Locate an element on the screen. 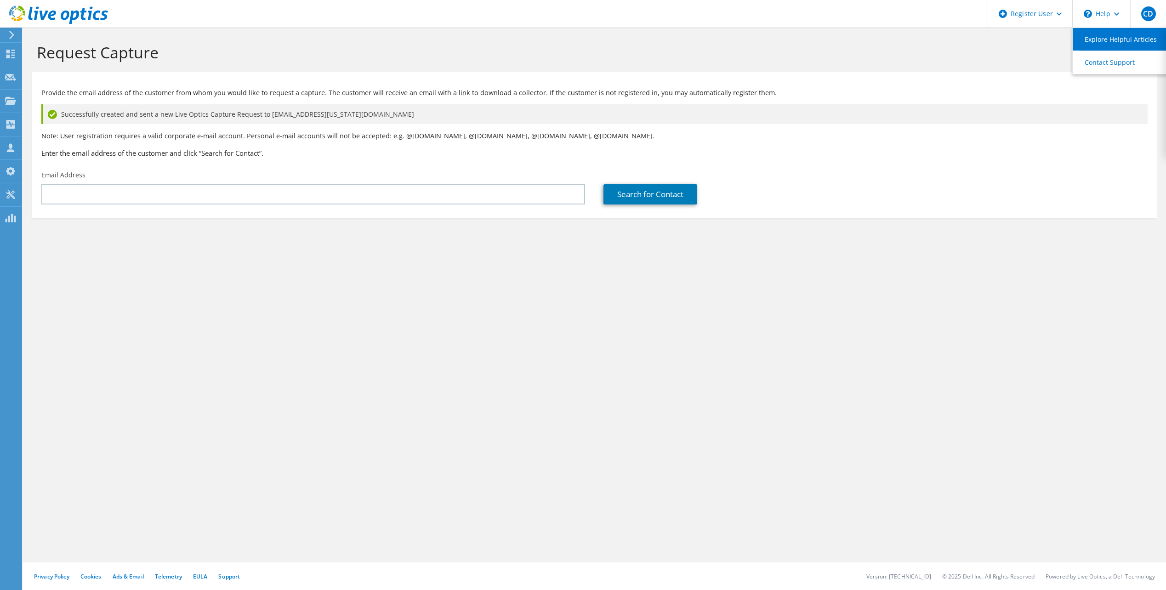 Image resolution: width=1166 pixels, height=590 pixels. label: Email Address is located at coordinates (63, 175).